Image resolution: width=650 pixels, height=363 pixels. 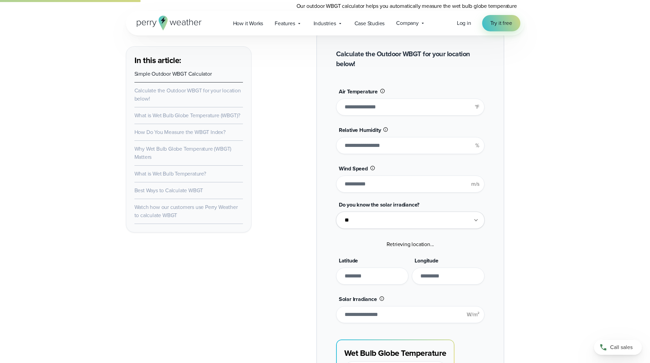 I want to click on span: Call sales, so click(x=621, y=348).